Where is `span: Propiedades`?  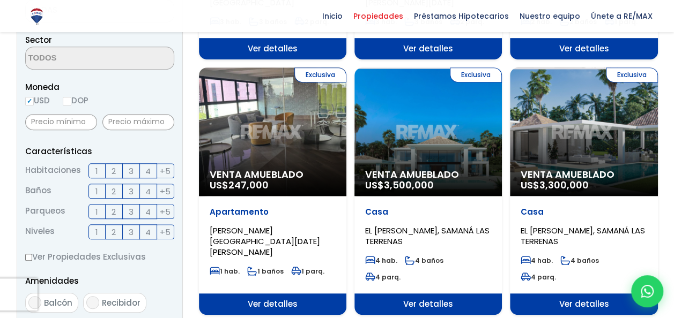
span: Propiedades is located at coordinates (378, 16).